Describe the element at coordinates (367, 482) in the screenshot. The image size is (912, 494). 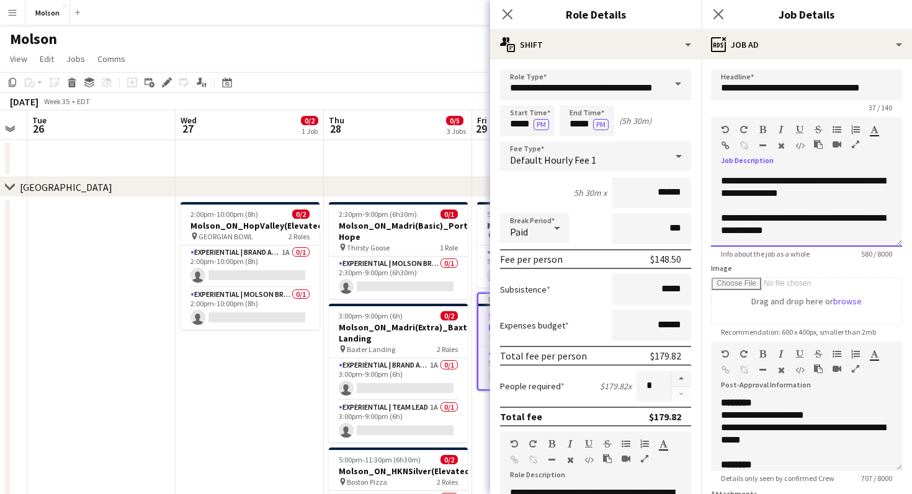
I see `span: Boston Pizza` at that location.